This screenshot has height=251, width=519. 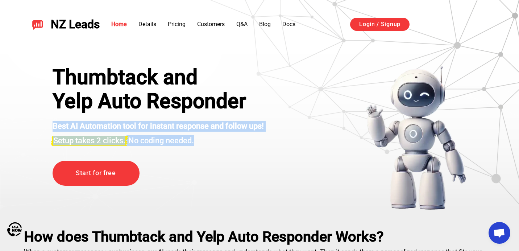 I want to click on h1: Yelp Auto Responder, so click(x=158, y=101).